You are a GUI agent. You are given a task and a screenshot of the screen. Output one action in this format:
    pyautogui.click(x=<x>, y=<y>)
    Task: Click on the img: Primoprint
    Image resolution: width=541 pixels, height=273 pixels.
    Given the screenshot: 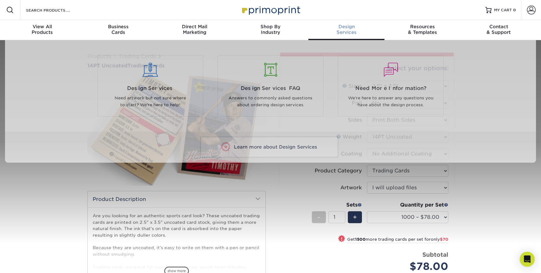 What is the action you would take?
    pyautogui.click(x=270, y=10)
    